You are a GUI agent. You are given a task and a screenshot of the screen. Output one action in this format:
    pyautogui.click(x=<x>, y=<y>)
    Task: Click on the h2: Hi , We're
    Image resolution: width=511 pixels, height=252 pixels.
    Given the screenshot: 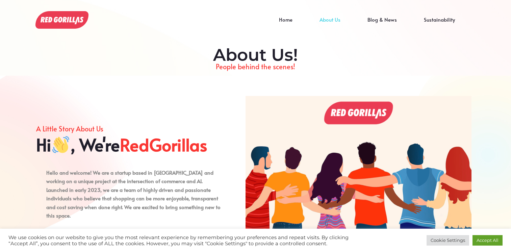 What is the action you would take?
    pyautogui.click(x=131, y=145)
    